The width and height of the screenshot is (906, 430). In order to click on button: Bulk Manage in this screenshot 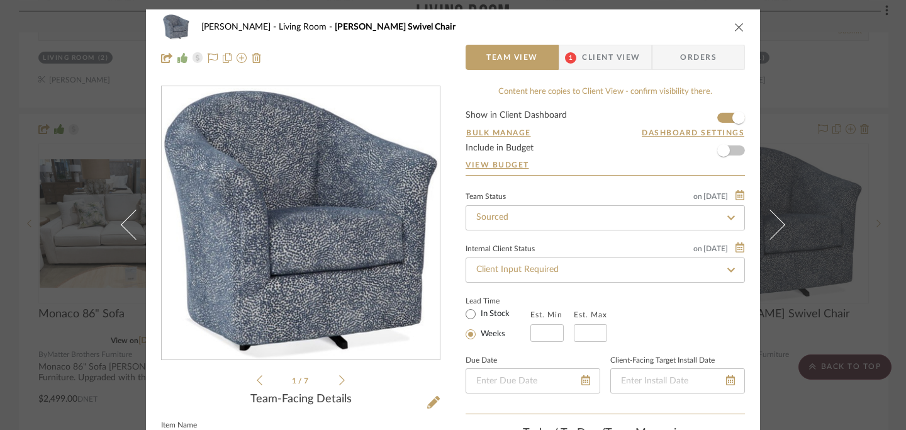, I will do `click(498, 133)`.